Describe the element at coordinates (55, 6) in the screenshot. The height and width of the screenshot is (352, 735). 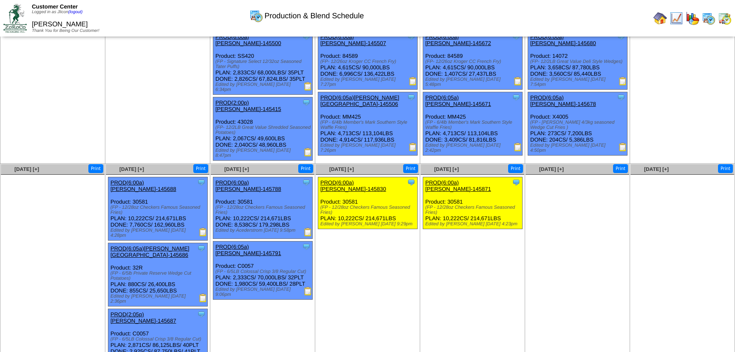
I see `span: Customer Center` at that location.